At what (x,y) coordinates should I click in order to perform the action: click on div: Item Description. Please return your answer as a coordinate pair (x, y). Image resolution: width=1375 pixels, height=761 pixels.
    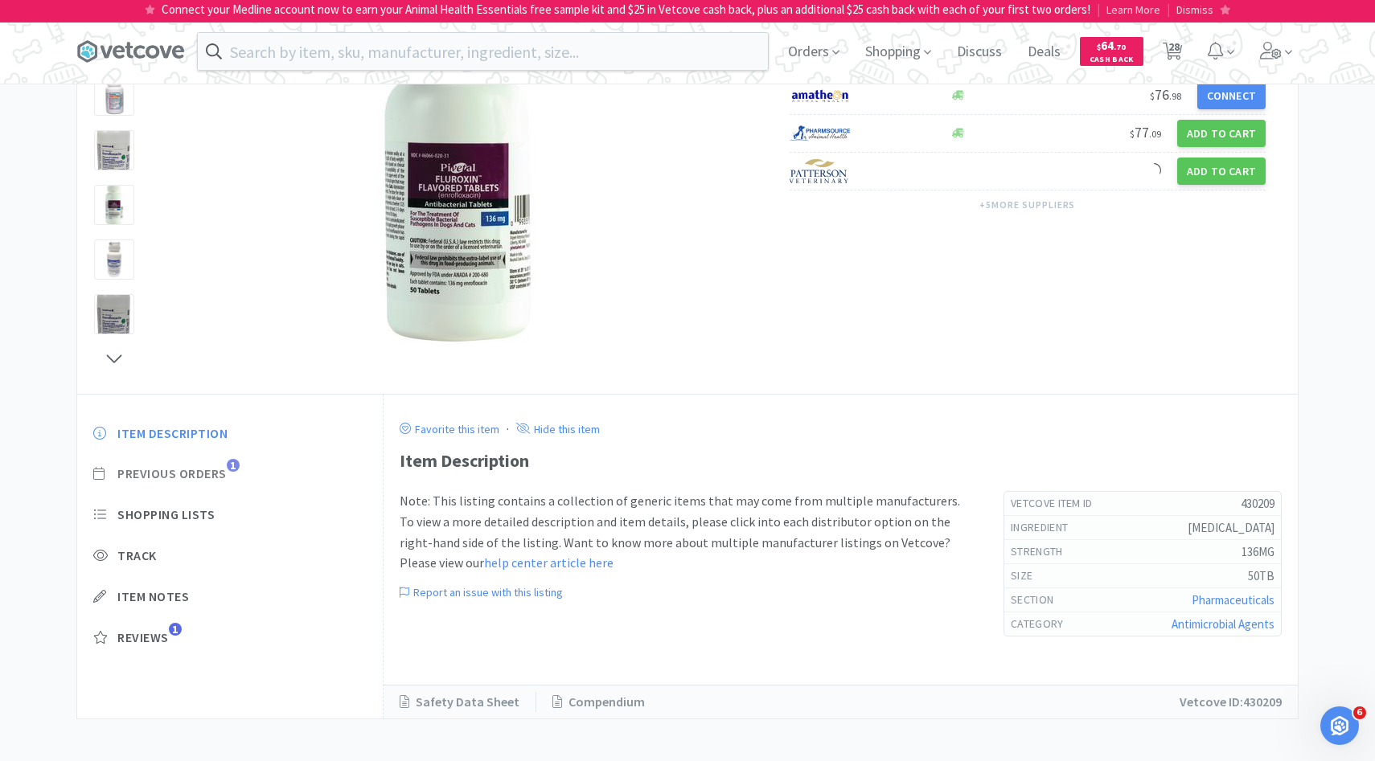
    Looking at the image, I should click on (841, 461).